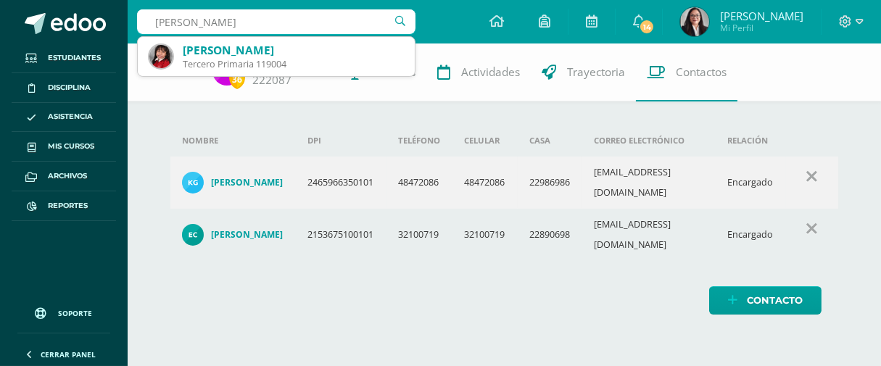  What do you see at coordinates (490, 72) in the screenshot?
I see `span: Actividades` at bounding box center [490, 72].